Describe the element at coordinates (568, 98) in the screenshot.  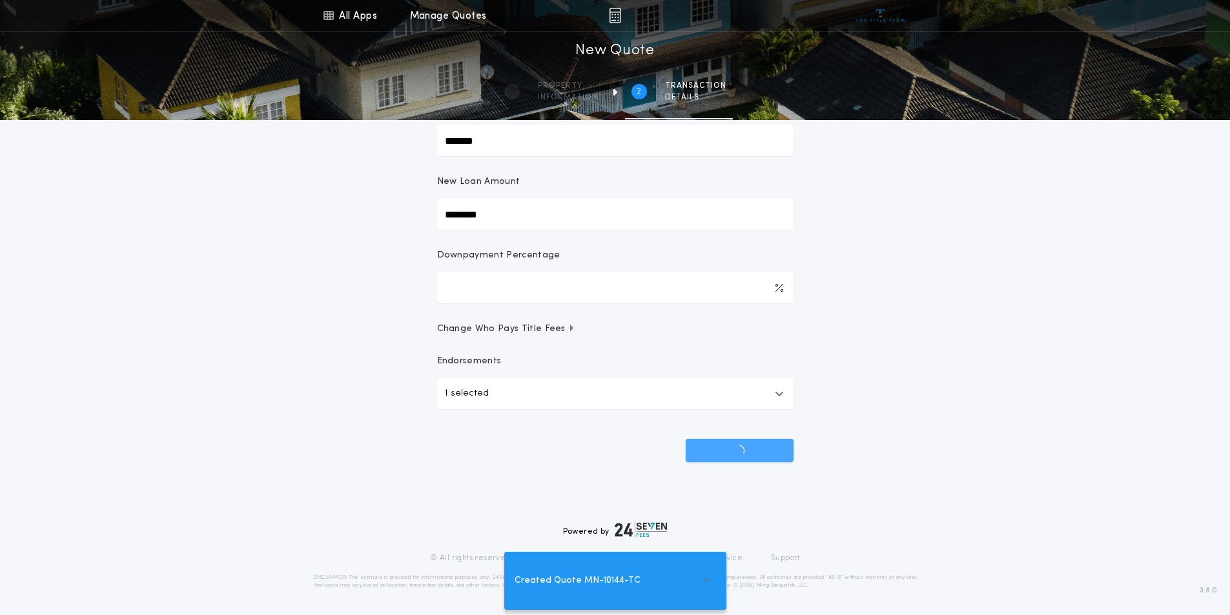
I see `span: information` at that location.